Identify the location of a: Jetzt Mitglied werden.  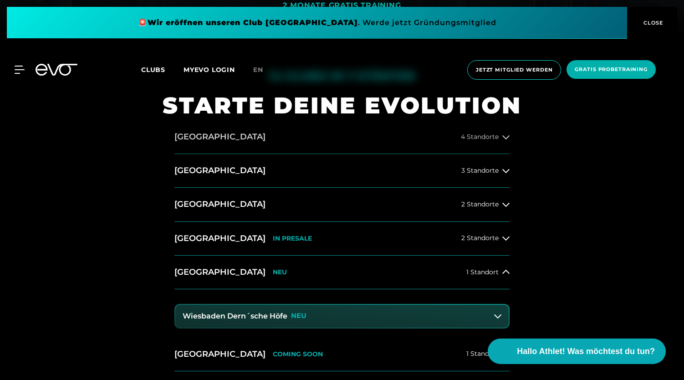
(514, 70).